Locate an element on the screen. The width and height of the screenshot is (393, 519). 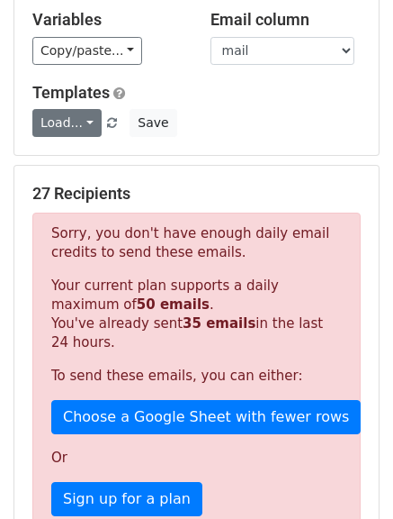
a: Choose a Google Sheet with fewer rows is located at coordinates (206, 417).